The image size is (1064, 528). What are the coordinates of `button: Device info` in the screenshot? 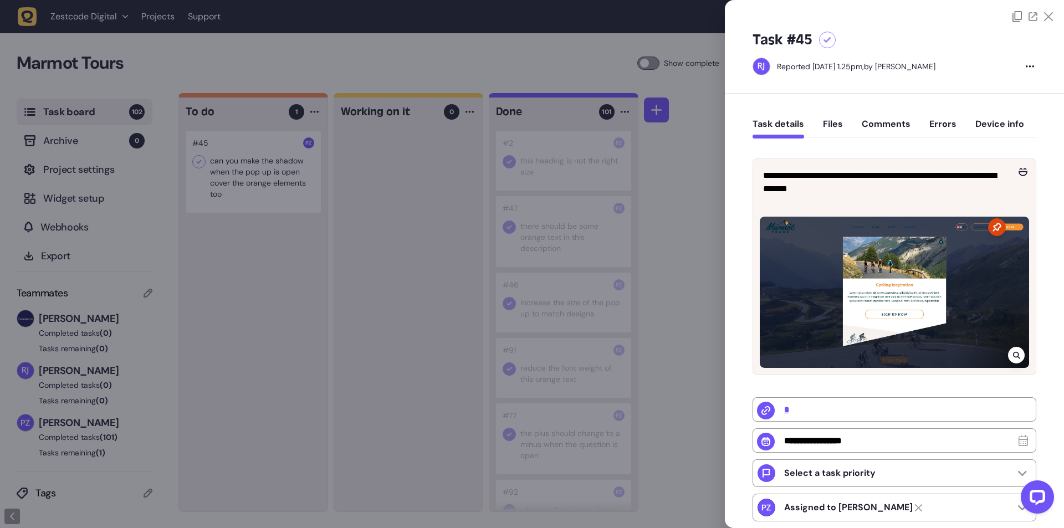 It's located at (1000, 129).